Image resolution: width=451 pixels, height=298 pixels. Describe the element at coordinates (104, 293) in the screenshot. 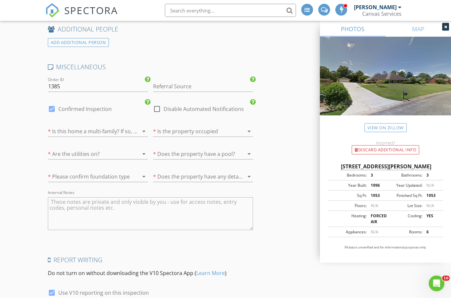

I see `label: Use V10 reporting on this inspection` at that location.